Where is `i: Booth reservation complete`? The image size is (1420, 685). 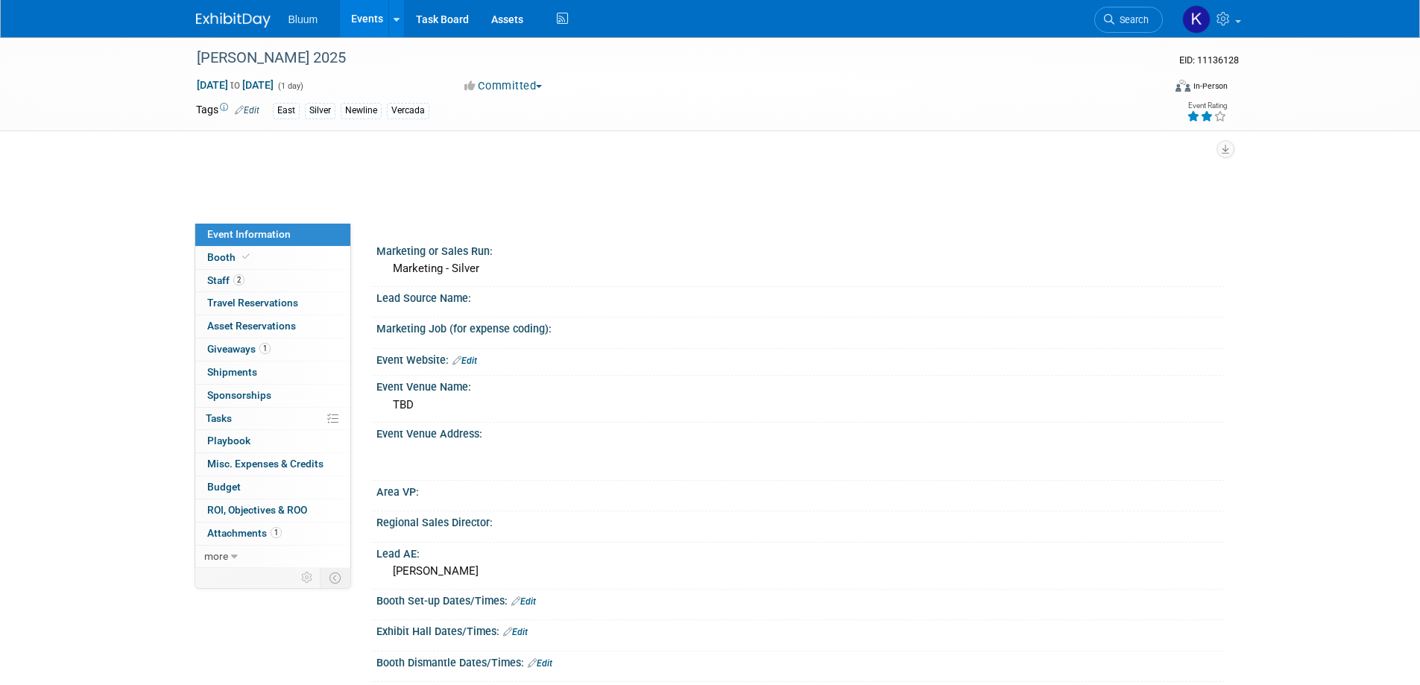
i: Booth reservation complete is located at coordinates (246, 256).